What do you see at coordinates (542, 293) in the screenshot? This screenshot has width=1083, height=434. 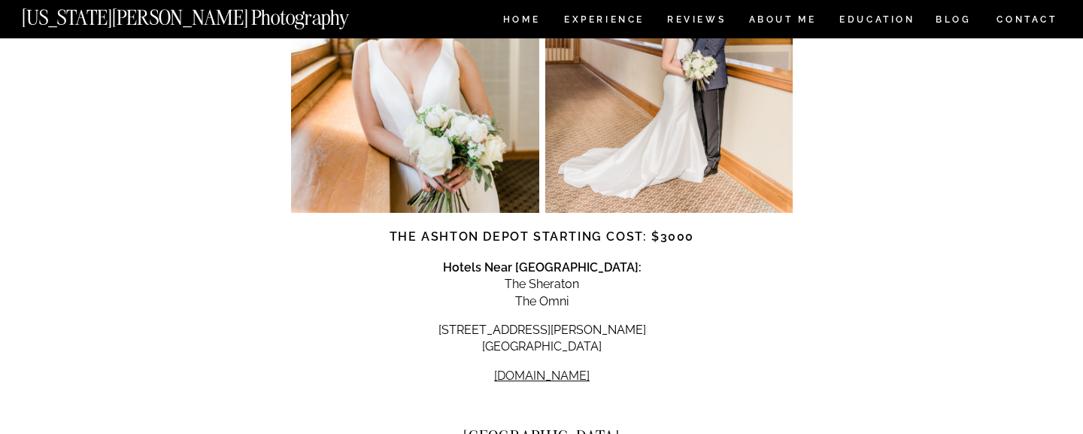 I see `p: The Sheraton The Omni` at bounding box center [542, 293].